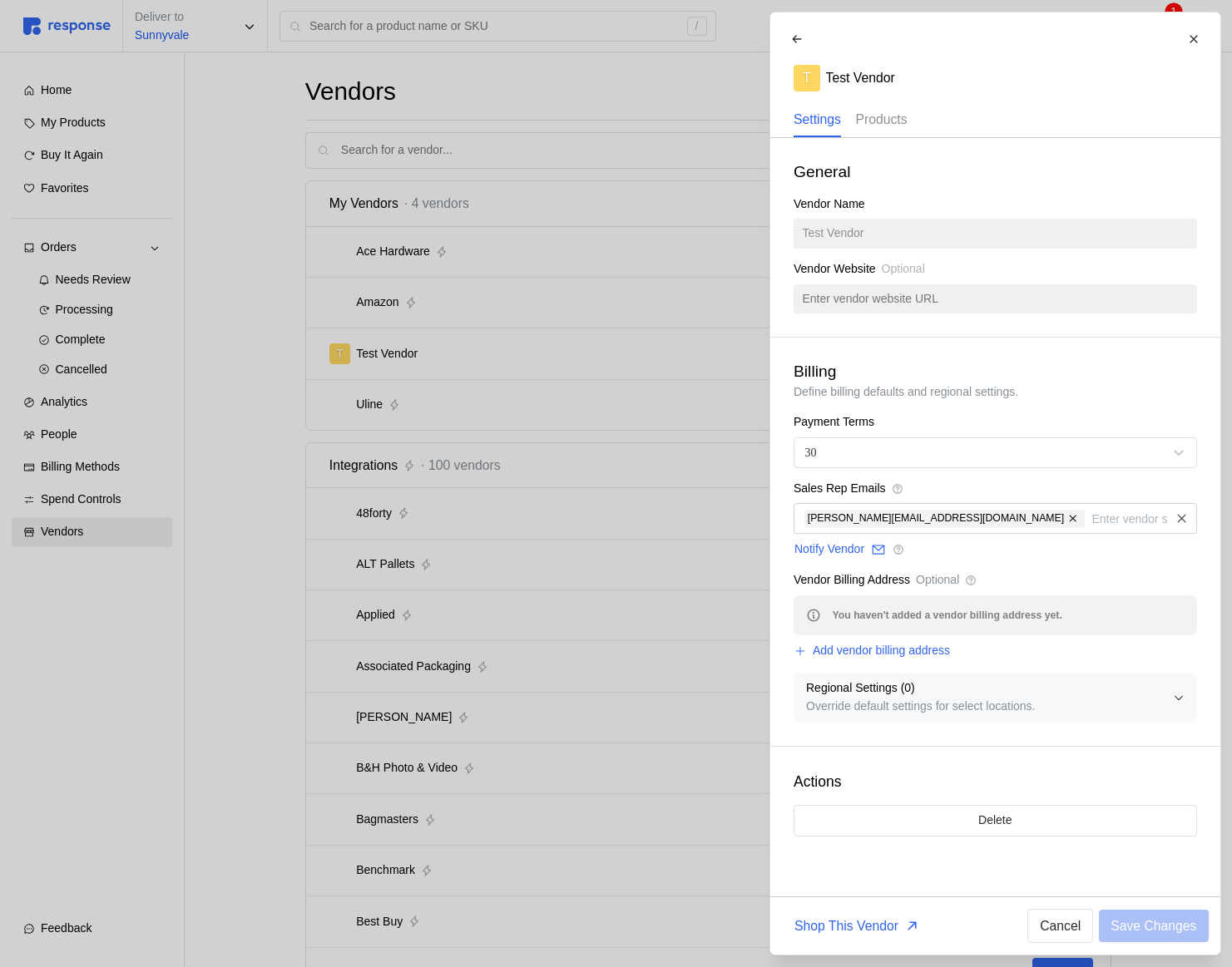 This screenshot has height=967, width=1232. What do you see at coordinates (994, 697) in the screenshot?
I see `button: Regional Settings (0)Override default settings for select locations.` at bounding box center [994, 697].